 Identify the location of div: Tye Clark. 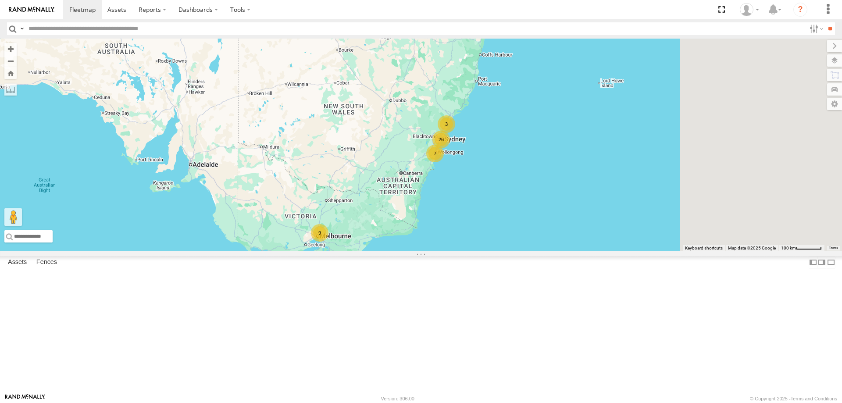
(749, 10).